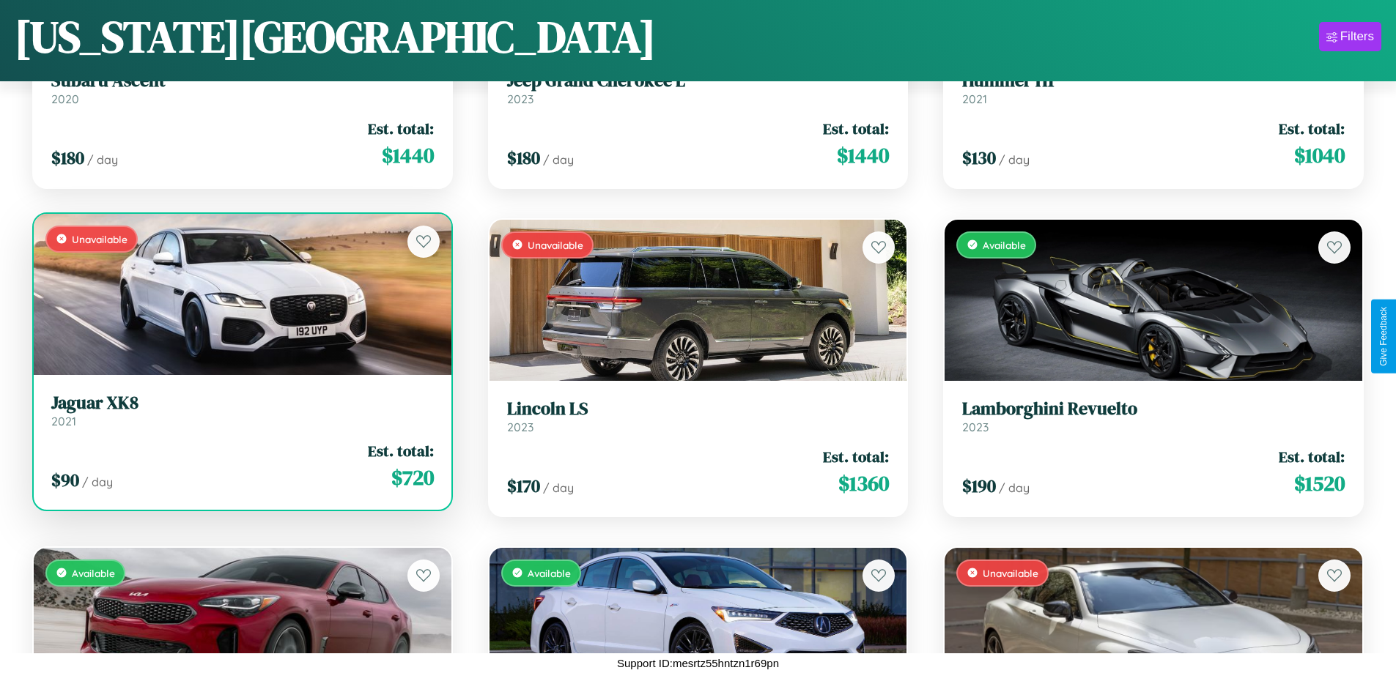 This screenshot has width=1396, height=673. What do you see at coordinates (698, 416) in the screenshot?
I see `a: Lincoln LS2023` at bounding box center [698, 416].